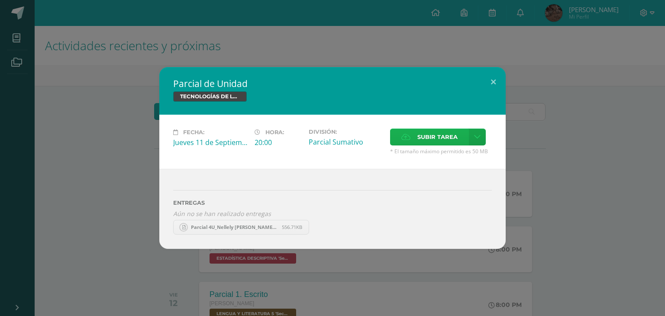  I want to click on span: Fecha:, so click(193, 132).